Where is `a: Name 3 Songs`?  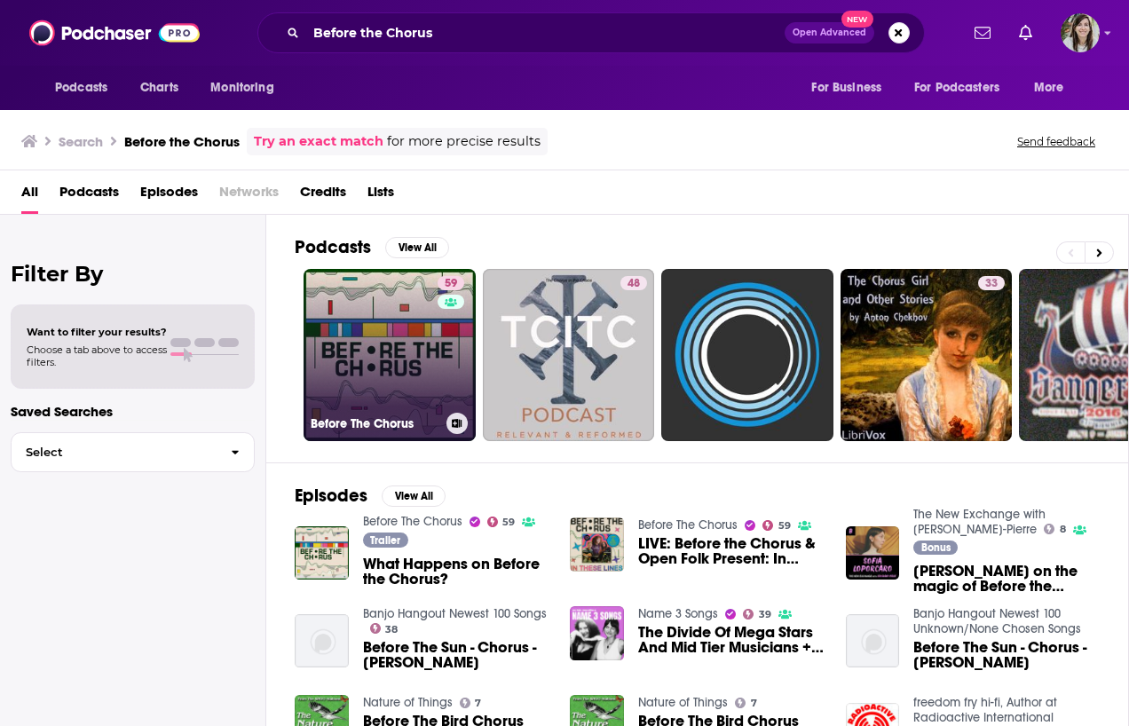 a: Name 3 Songs is located at coordinates (678, 613).